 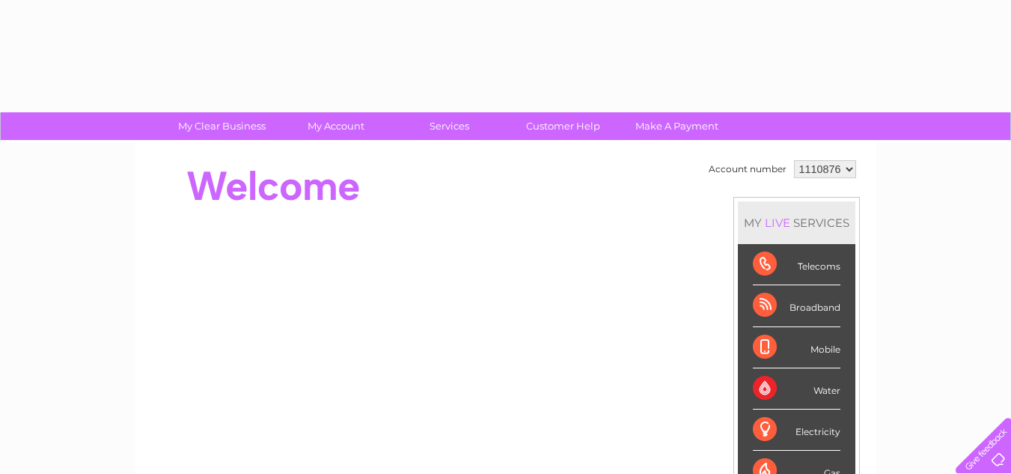 What do you see at coordinates (796, 305) in the screenshot?
I see `div: Broadband` at bounding box center [796, 305].